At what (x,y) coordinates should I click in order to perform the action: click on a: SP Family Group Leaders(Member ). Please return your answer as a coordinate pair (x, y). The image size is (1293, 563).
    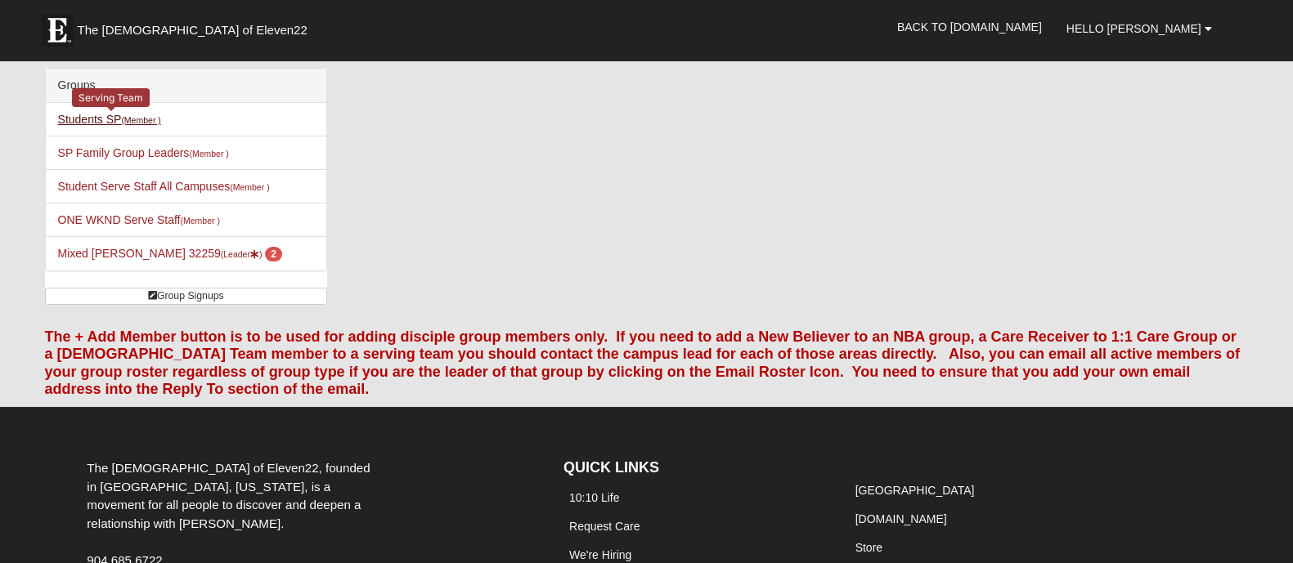
    Looking at the image, I should click on (143, 153).